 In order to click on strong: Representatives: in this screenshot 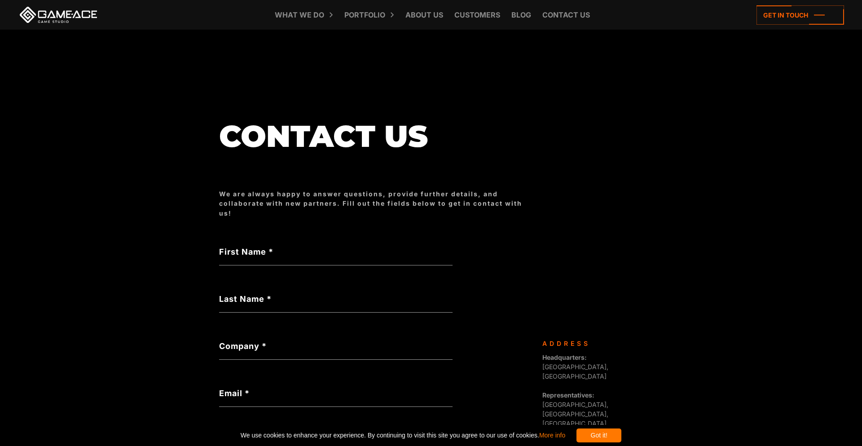, I will do `click(568, 395)`.